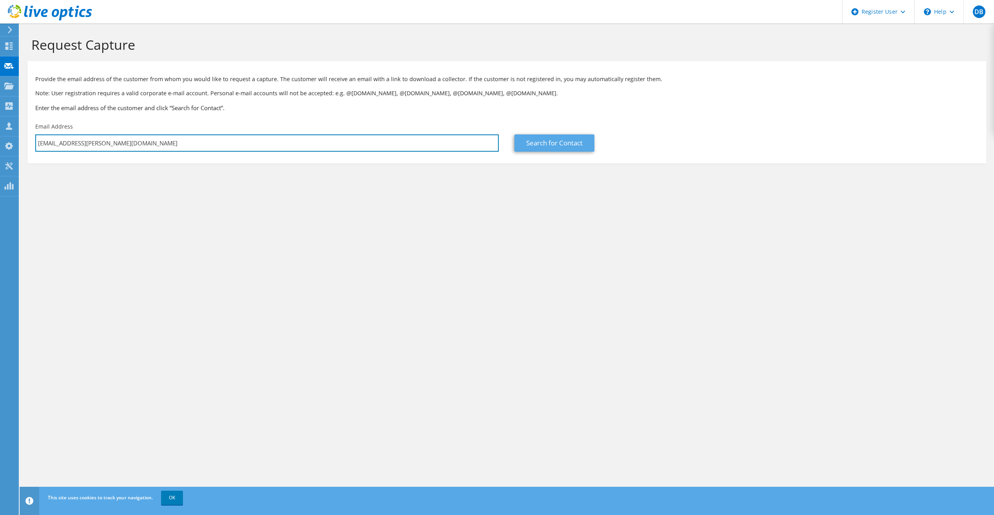 The height and width of the screenshot is (515, 994). I want to click on svg: \n, so click(928, 12).